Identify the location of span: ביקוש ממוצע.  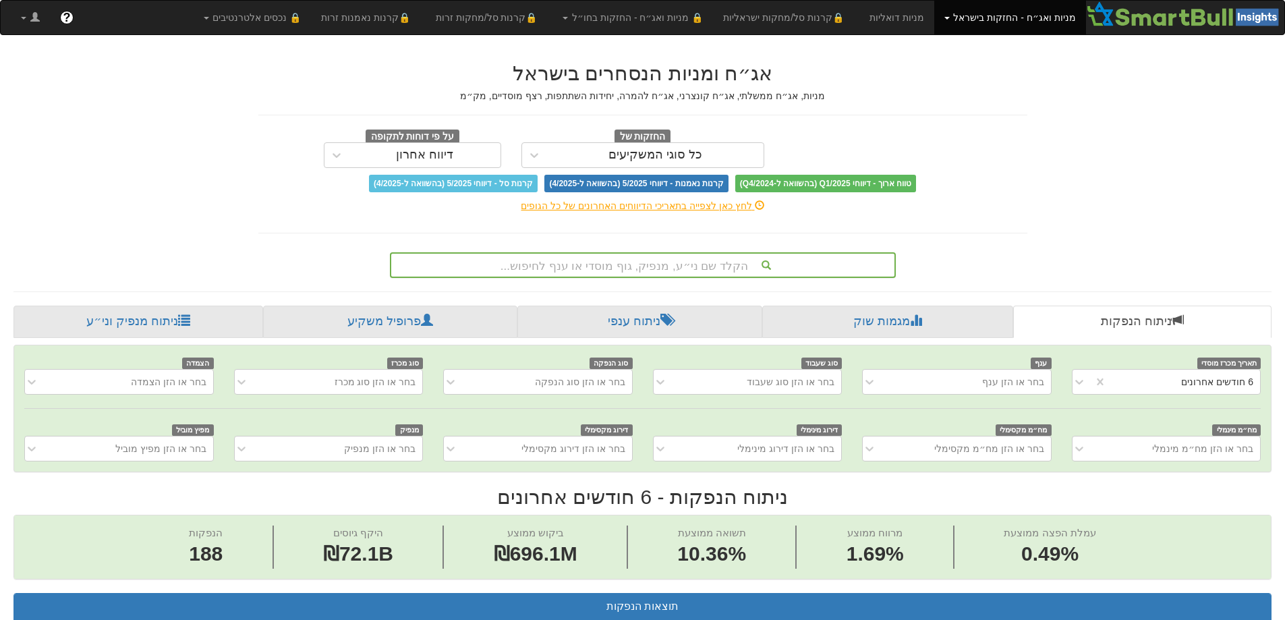
(536, 532).